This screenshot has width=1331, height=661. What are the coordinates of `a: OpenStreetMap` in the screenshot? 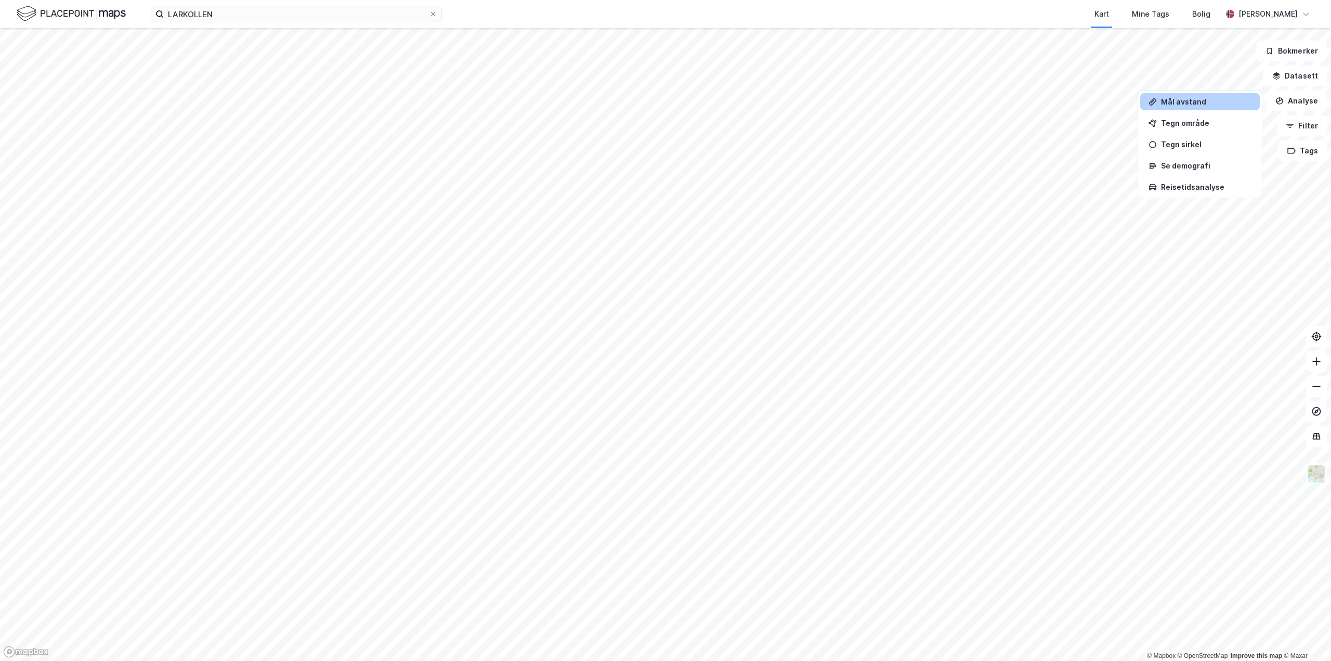 It's located at (1203, 656).